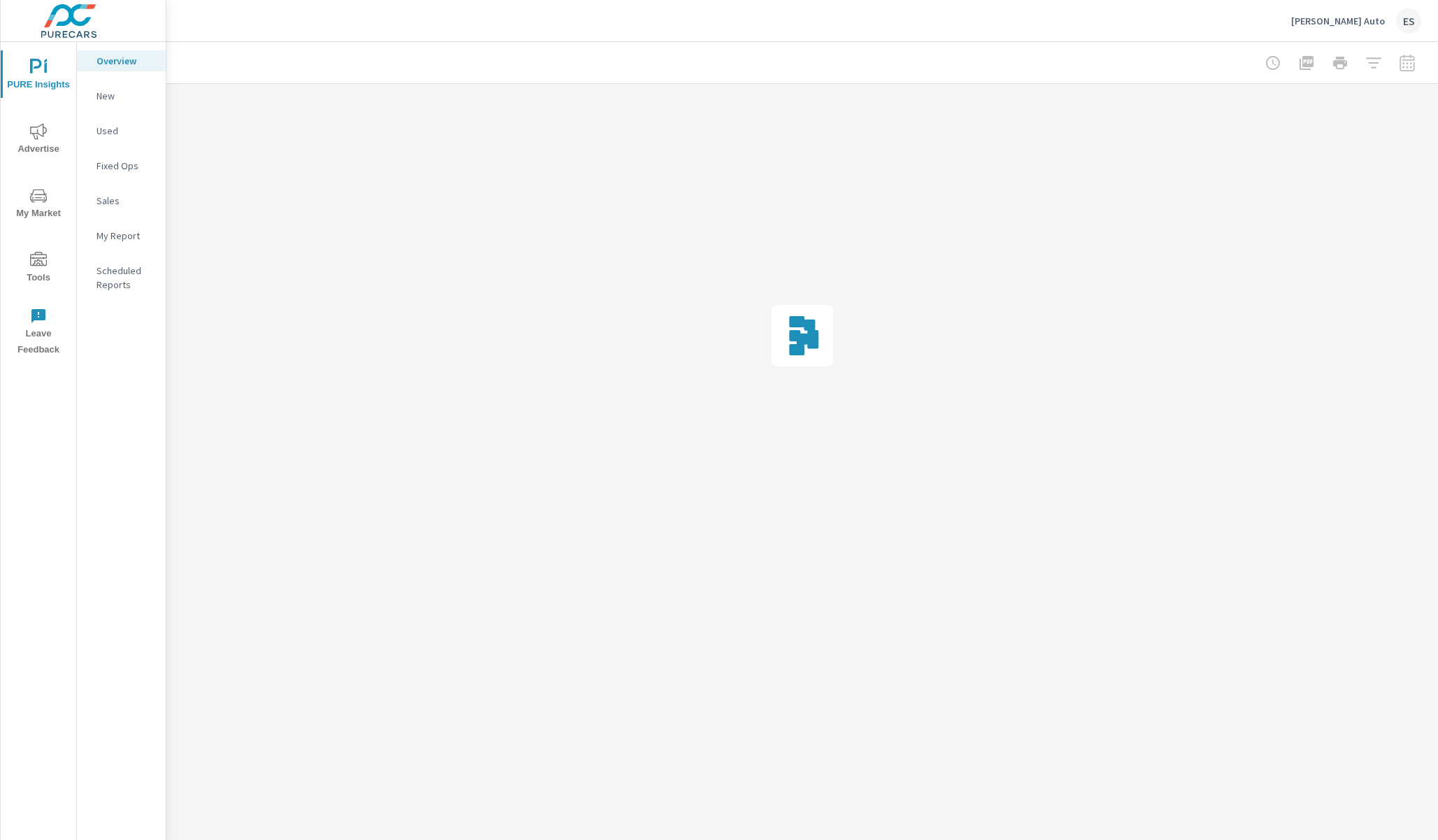 The width and height of the screenshot is (1438, 840). I want to click on span: Tools, so click(39, 268).